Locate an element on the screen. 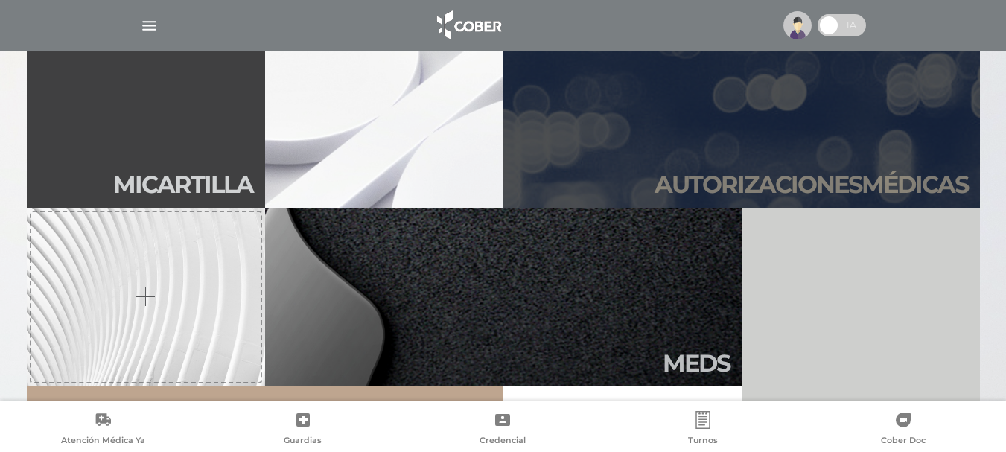 The width and height of the screenshot is (1006, 452). img: Cober_menu-lines-white.svg is located at coordinates (149, 25).